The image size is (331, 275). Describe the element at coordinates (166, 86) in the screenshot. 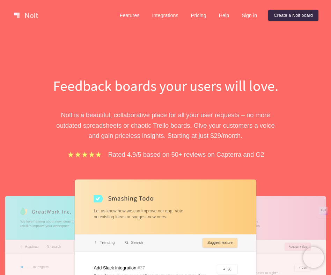

I see `h1: Feedback boards your users will love.` at that location.